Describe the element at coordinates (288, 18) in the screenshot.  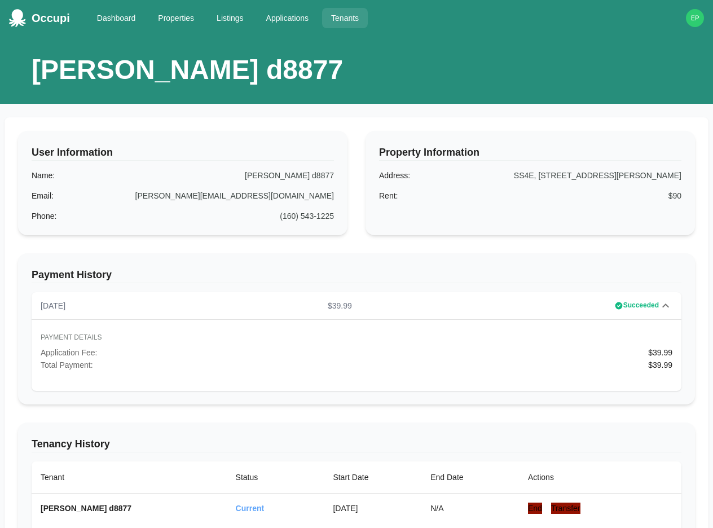
I see `p: Applications` at that location.